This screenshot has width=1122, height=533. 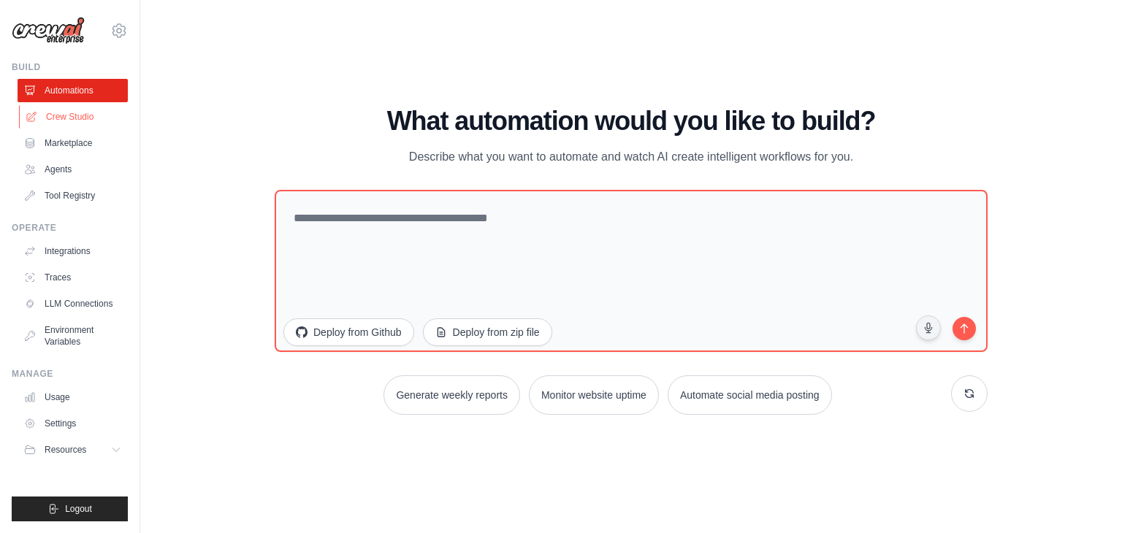 I want to click on a: Marketplace, so click(x=72, y=143).